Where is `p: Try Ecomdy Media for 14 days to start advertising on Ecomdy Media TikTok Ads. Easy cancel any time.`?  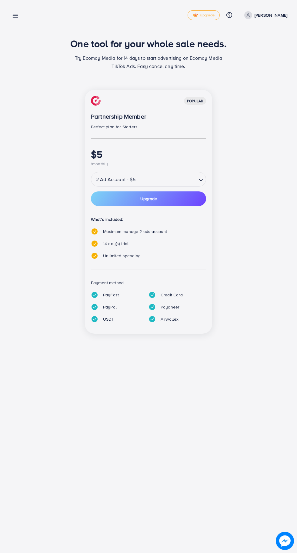 p: Try Ecomdy Media for 14 days to start advertising on Ecomdy Media TikTok Ads. Easy cancel any time. is located at coordinates (149, 62).